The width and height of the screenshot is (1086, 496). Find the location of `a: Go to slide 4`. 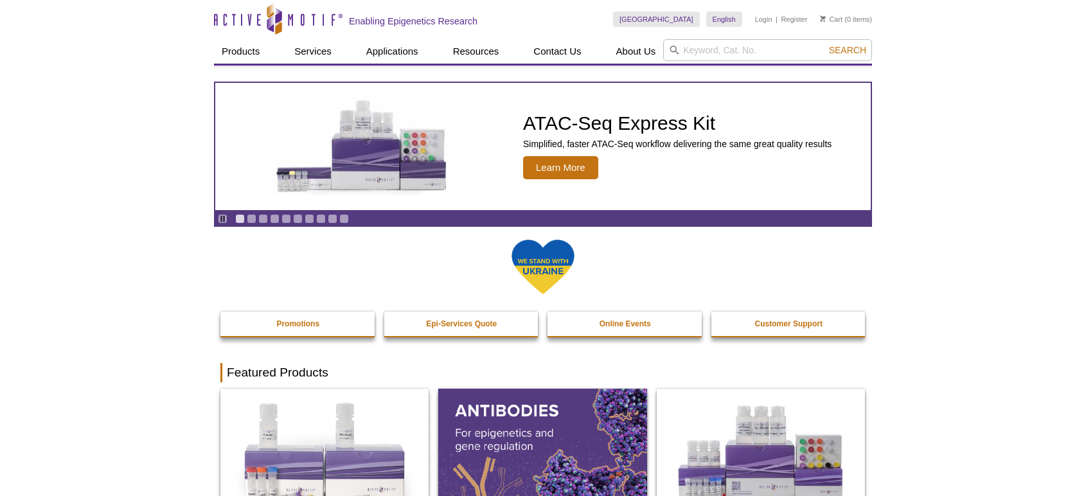

a: Go to slide 4 is located at coordinates (274, 219).